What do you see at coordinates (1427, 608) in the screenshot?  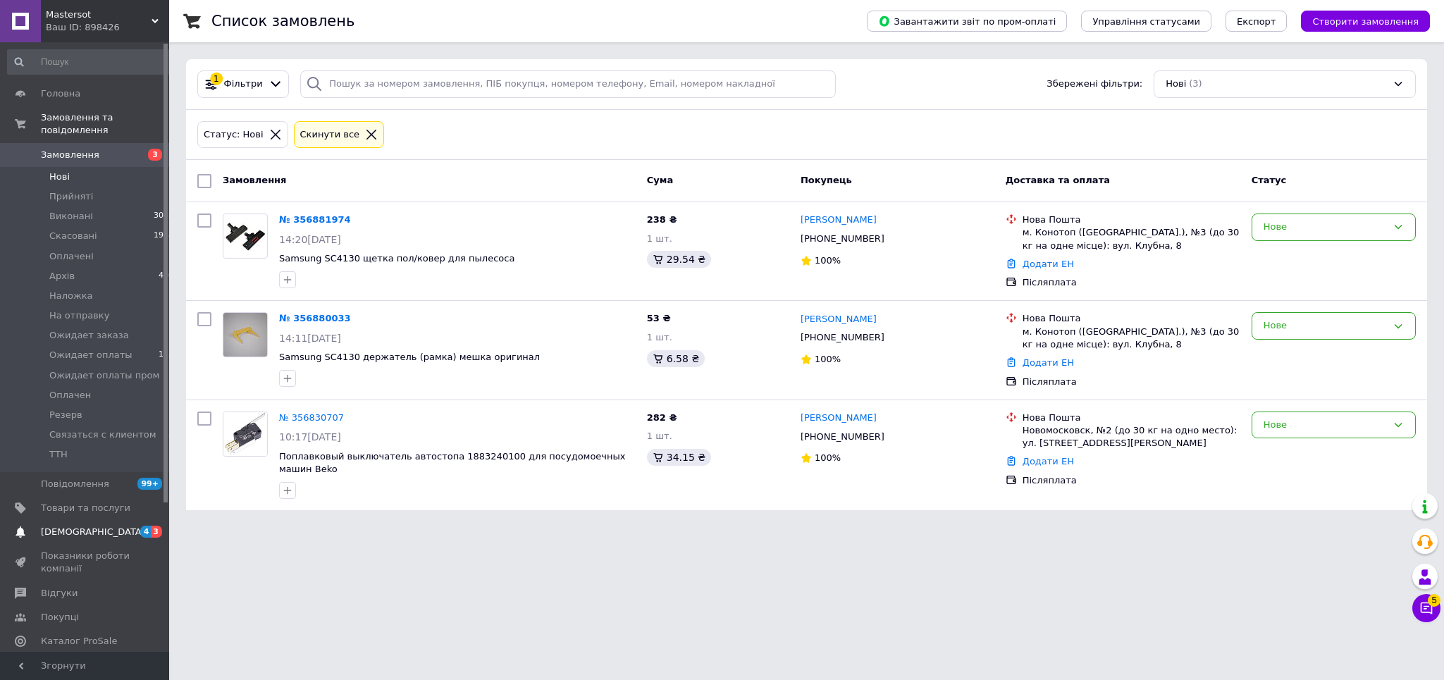 I see `button: Чат з покупцем5` at bounding box center [1427, 608].